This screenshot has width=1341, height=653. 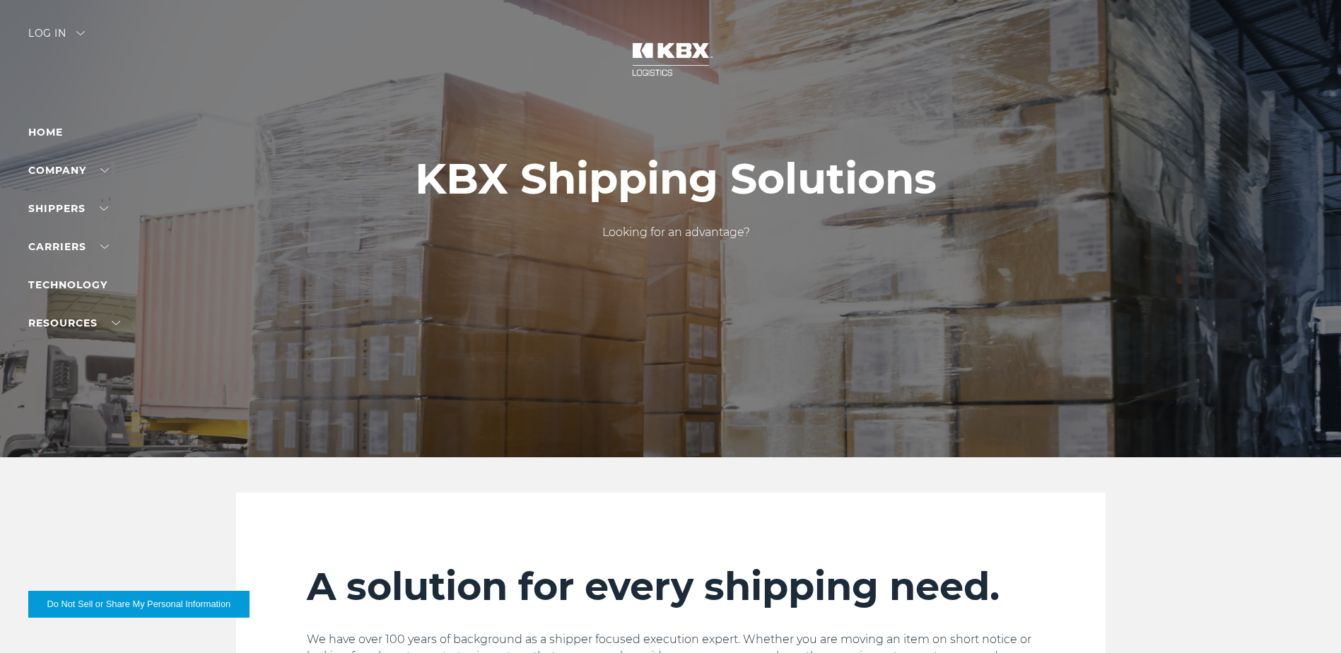 I want to click on a: RESOURCES, so click(x=74, y=323).